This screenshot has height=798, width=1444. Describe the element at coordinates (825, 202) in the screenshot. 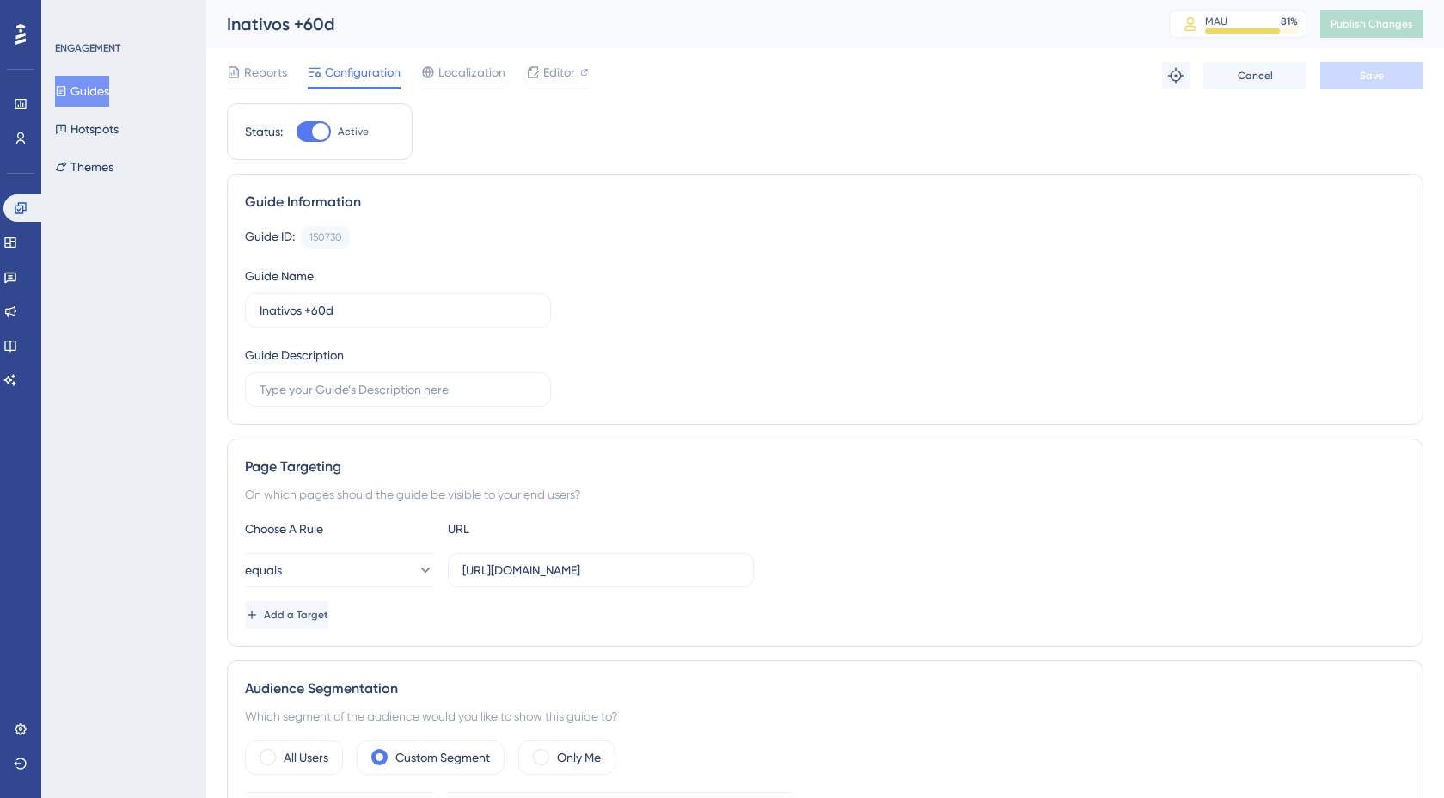

I see `div: Guide Information` at that location.